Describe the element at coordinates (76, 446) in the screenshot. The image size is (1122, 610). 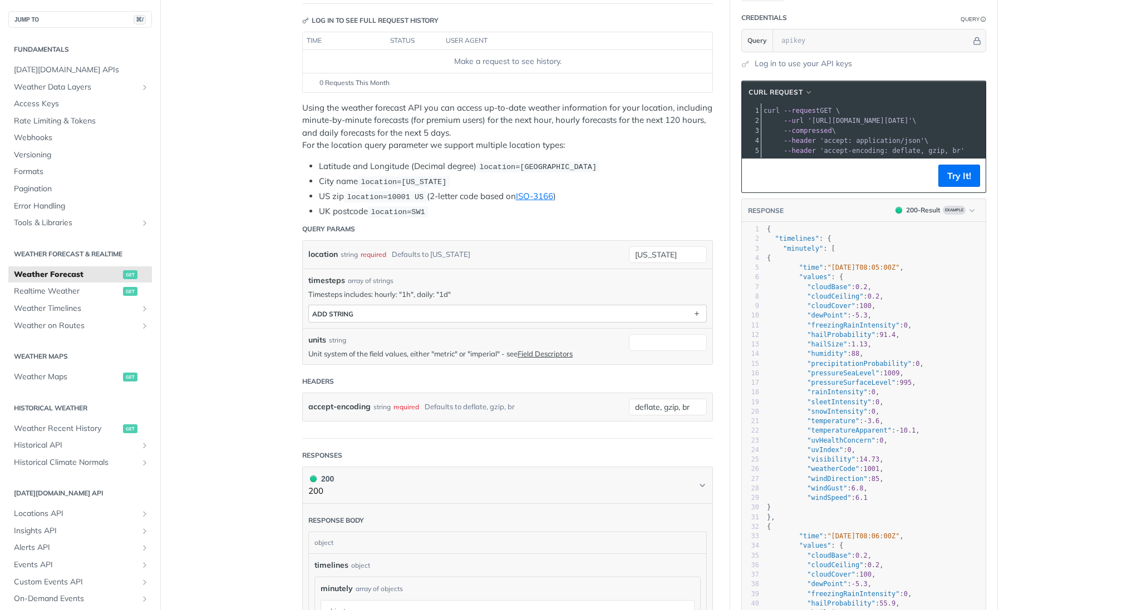
I see `span: Historical API` at that location.